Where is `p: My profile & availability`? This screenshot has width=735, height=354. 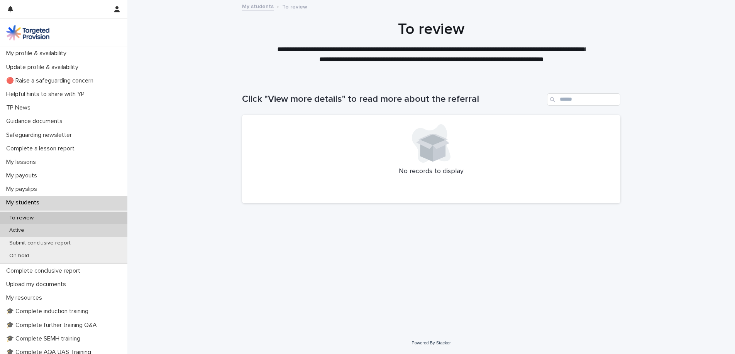
p: My profile & availability is located at coordinates (38, 53).